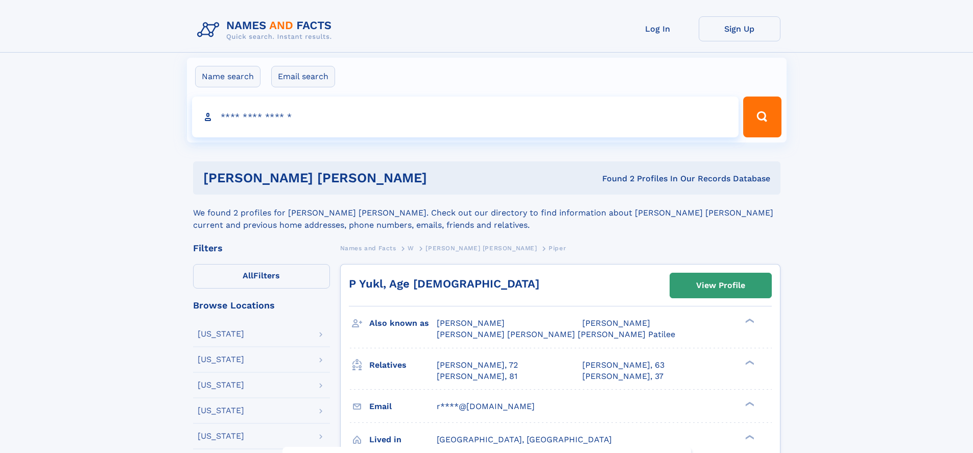 This screenshot has height=453, width=973. I want to click on label: Email search, so click(303, 77).